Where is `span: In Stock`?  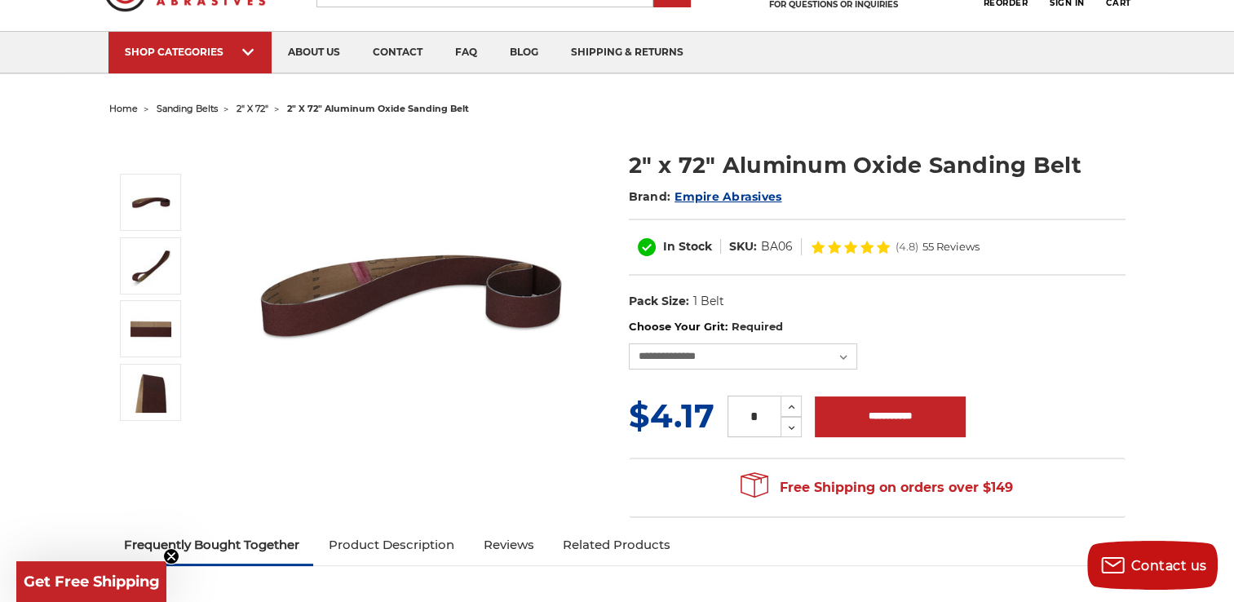
span: In Stock is located at coordinates (688, 246).